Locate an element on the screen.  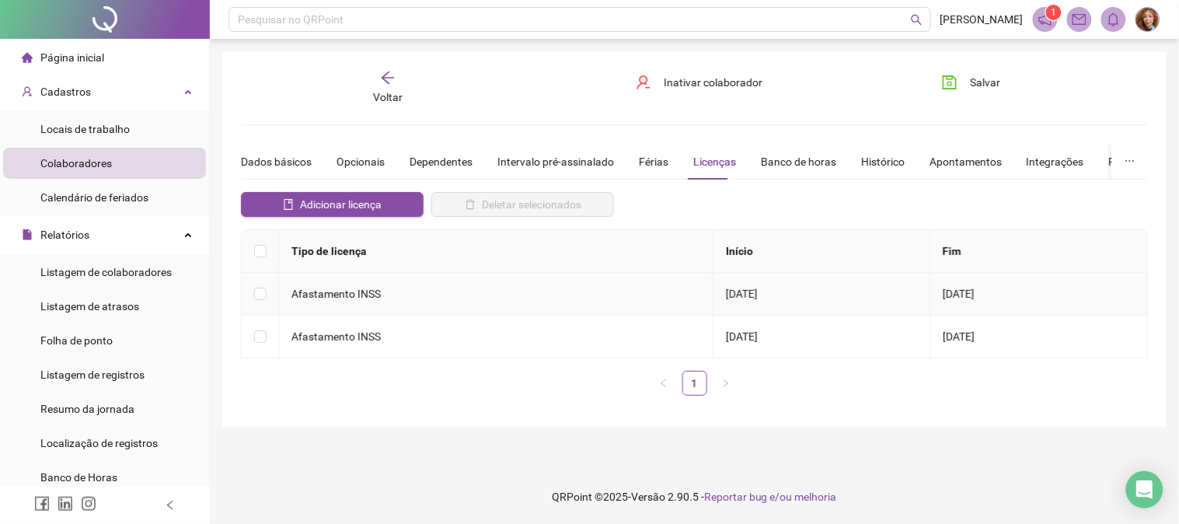
span: user-add is located at coordinates (27, 92).